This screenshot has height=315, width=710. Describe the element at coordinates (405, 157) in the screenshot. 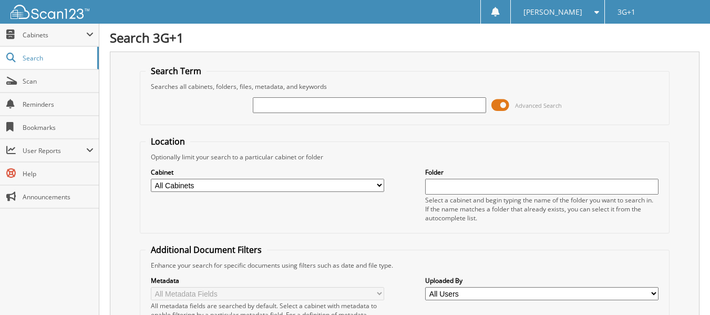

I see `div: Optionally limit your search to a particular cabinet or folder` at that location.